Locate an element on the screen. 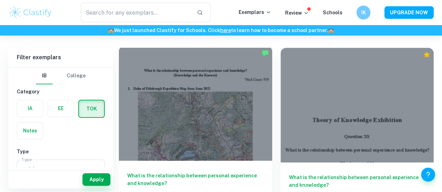 This screenshot has width=442, height=192. h6: Type is located at coordinates (61, 152).